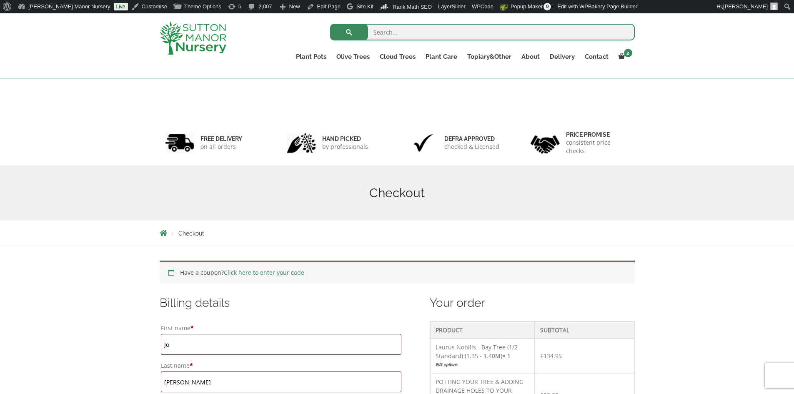 This screenshot has width=794, height=394. What do you see at coordinates (345, 147) in the screenshot?
I see `p: by professionals` at bounding box center [345, 147].